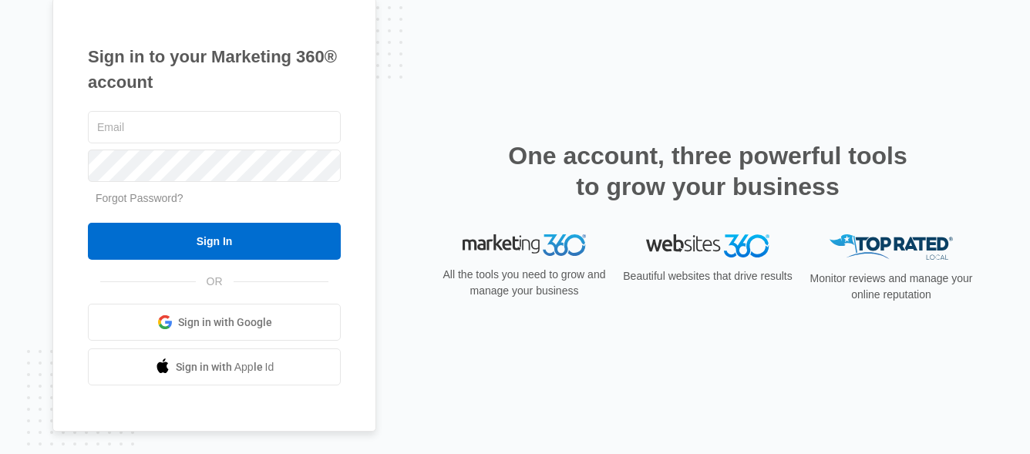 The height and width of the screenshot is (454, 1030). Describe the element at coordinates (214, 127) in the screenshot. I see `input: Email` at that location.